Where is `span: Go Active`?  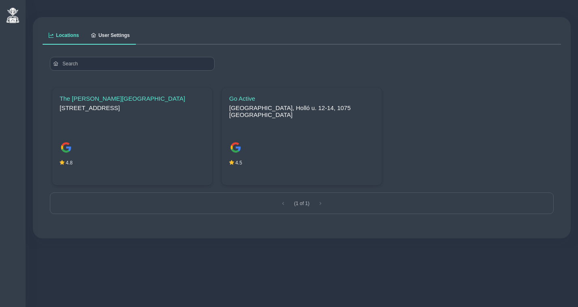
span: Go Active is located at coordinates (302, 98).